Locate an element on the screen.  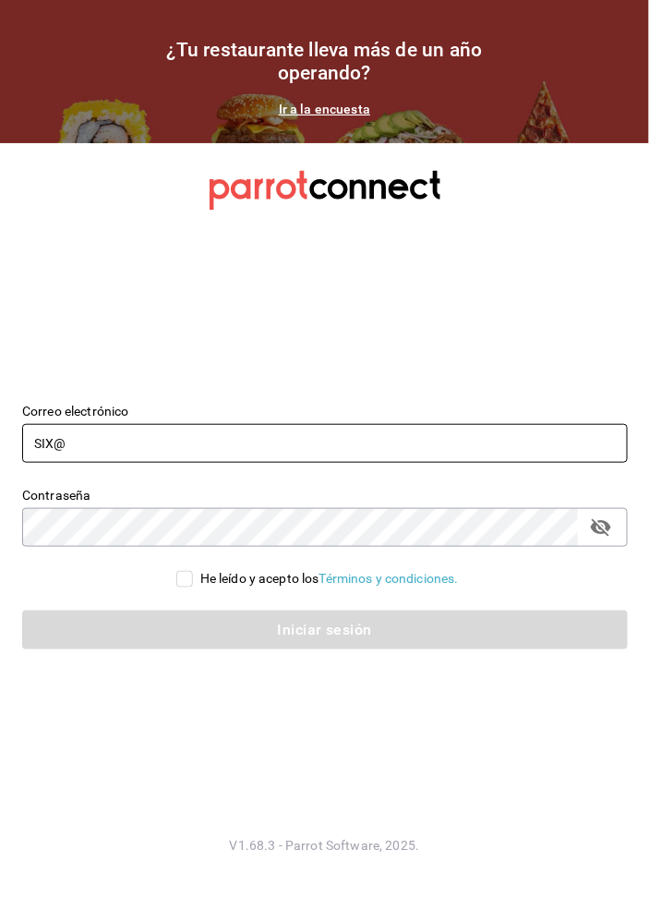
p: V1.68.3 - Parrot Software, 2025. is located at coordinates (324, 846).